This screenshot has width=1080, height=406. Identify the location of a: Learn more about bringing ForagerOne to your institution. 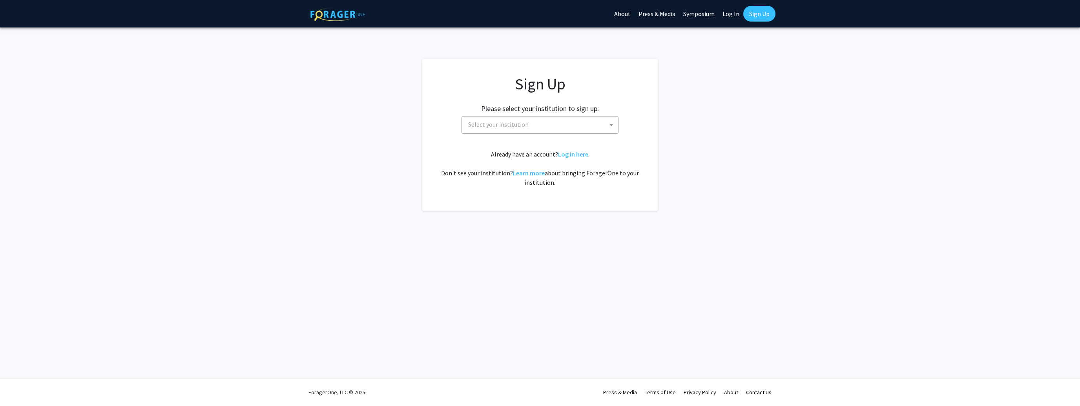
(529, 173).